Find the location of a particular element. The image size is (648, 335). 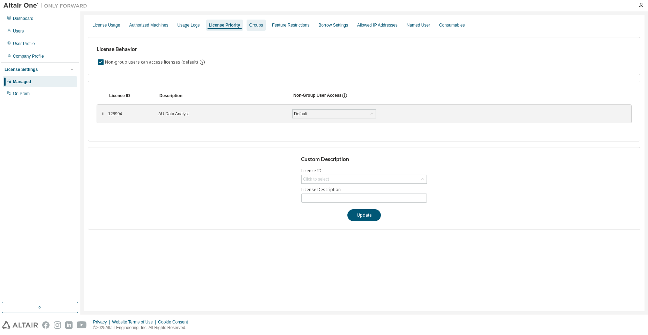

img: Altair One is located at coordinates (47, 6).